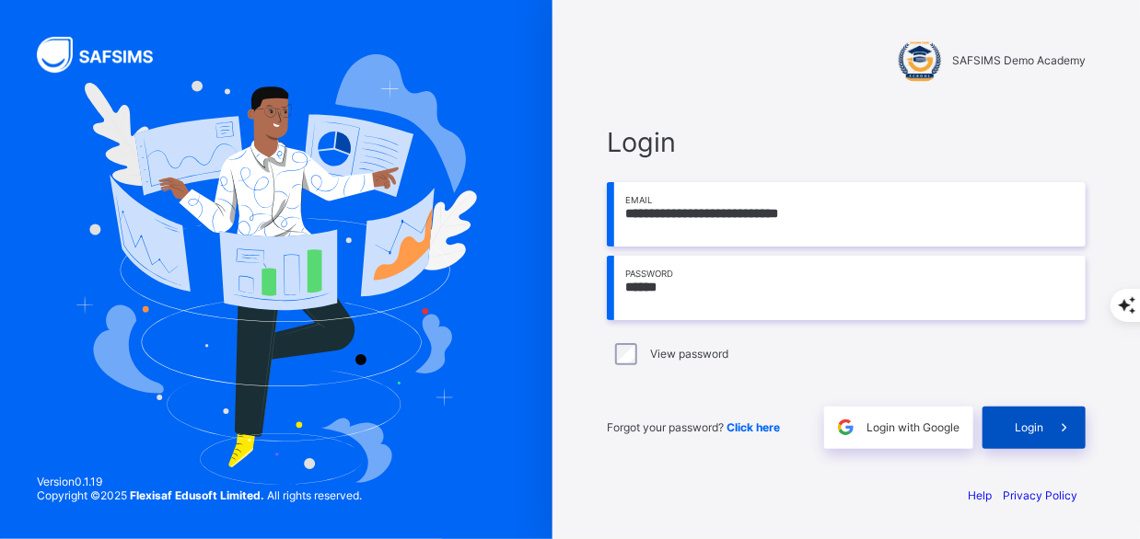 The width and height of the screenshot is (1140, 539). Describe the element at coordinates (689, 354) in the screenshot. I see `label: View password` at that location.